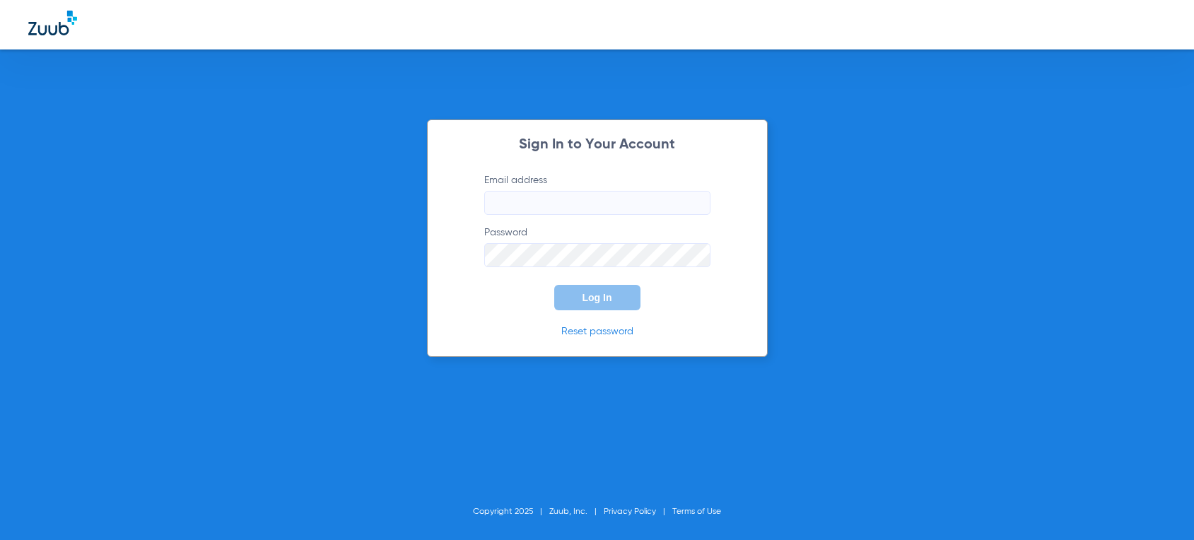 The height and width of the screenshot is (540, 1194). Describe the element at coordinates (630, 512) in the screenshot. I see `a: Privacy Policy` at that location.